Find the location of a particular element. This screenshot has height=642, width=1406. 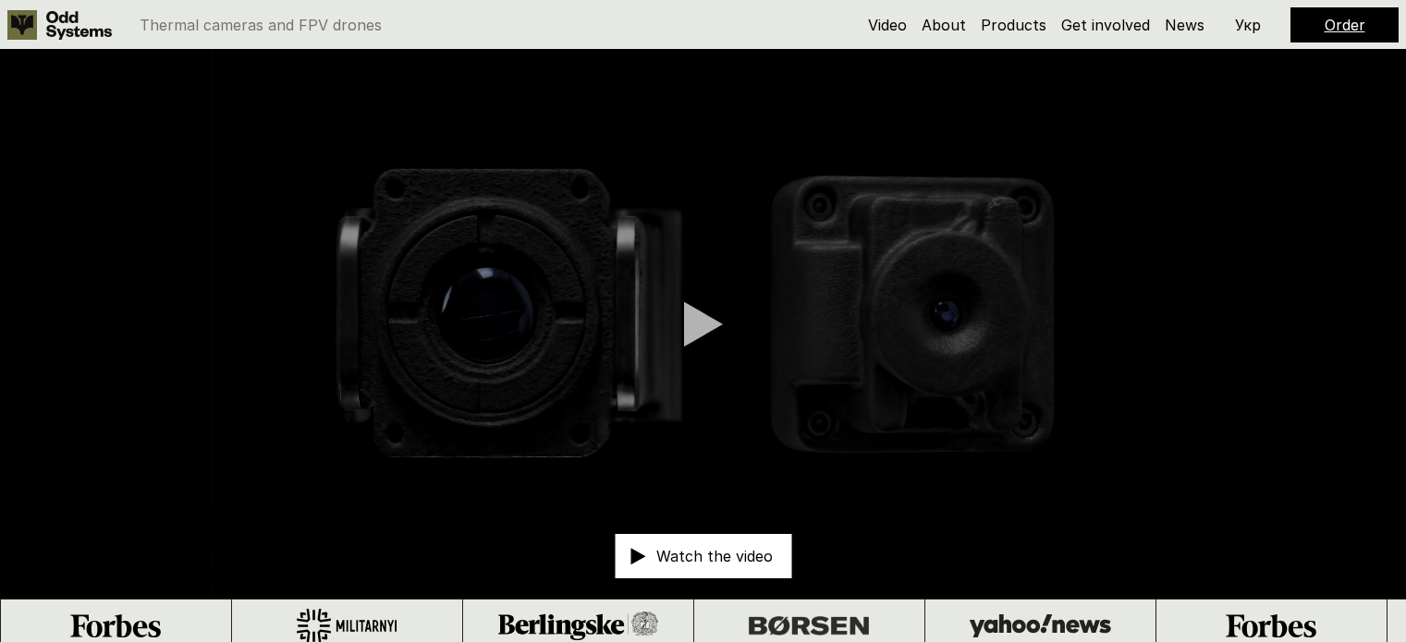

p: Watch the video is located at coordinates (714, 556).